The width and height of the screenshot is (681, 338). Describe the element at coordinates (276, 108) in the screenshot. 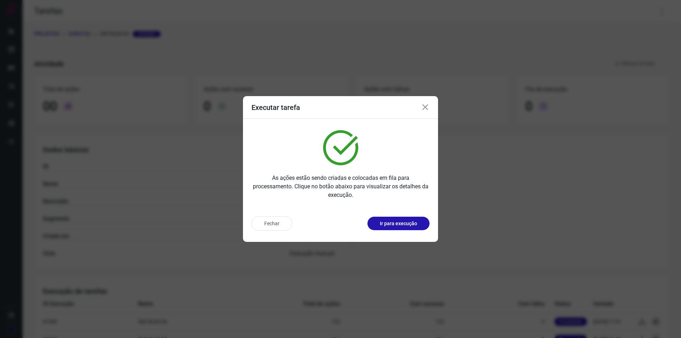

I see `h3: Executar tarefa` at that location.